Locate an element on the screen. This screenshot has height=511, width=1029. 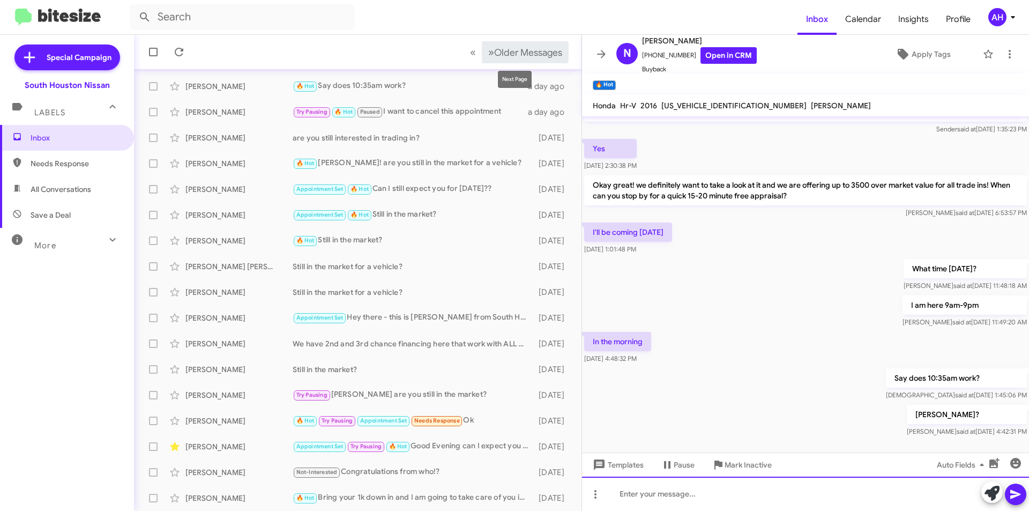
button: Next is located at coordinates (525, 52).